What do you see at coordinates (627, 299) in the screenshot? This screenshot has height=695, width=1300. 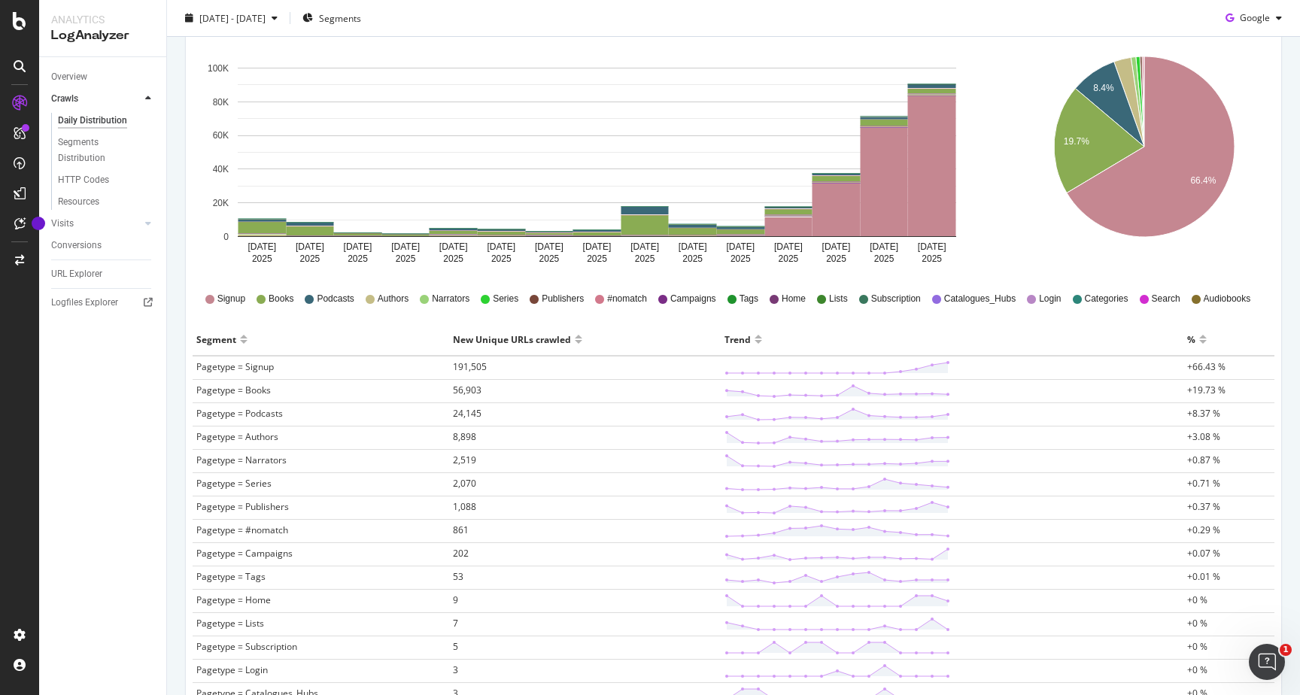 I see `span: #nomatch` at bounding box center [627, 299].